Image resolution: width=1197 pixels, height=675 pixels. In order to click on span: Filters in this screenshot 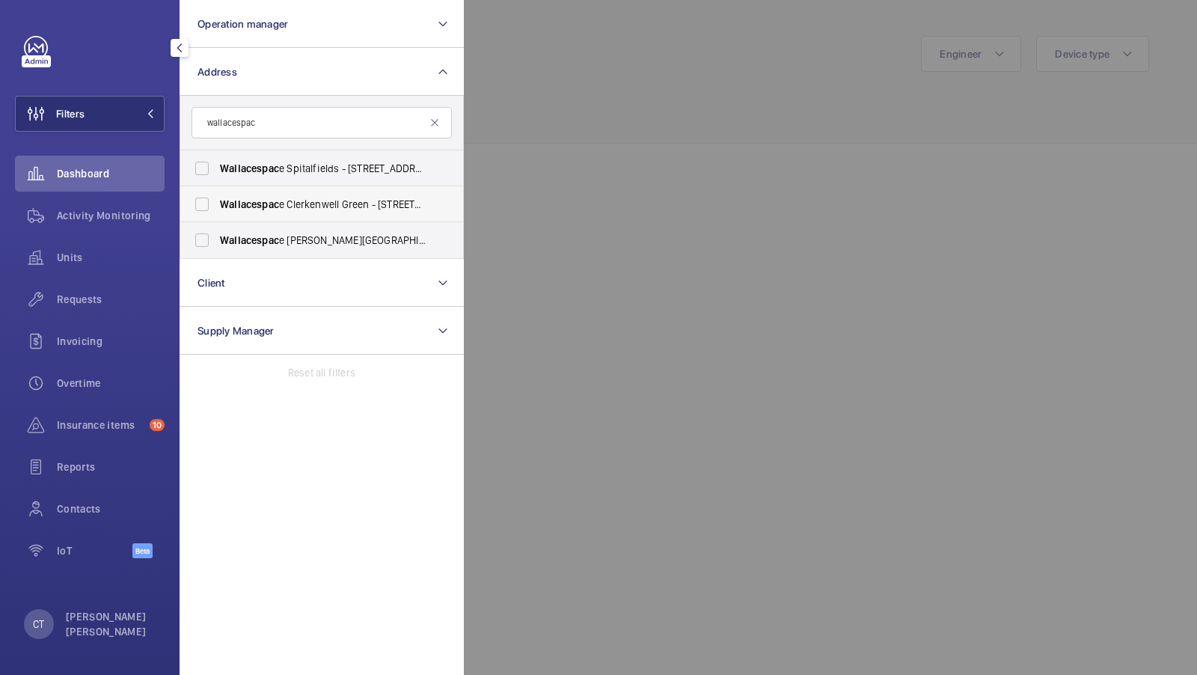, I will do `click(70, 114)`.